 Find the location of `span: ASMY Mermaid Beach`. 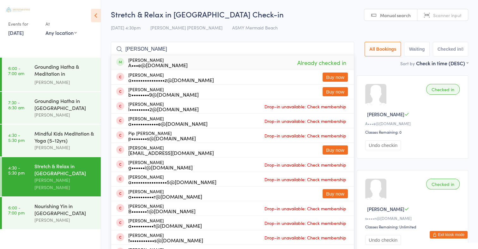

span: ASMY Mermaid Beach is located at coordinates (255, 28).